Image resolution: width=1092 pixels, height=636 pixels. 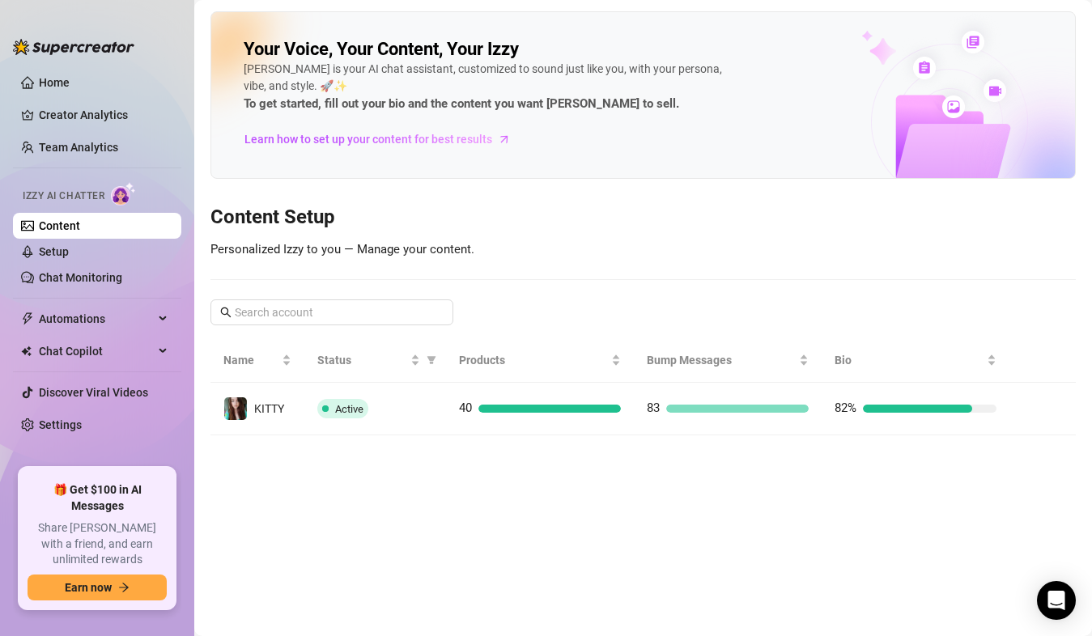 What do you see at coordinates (96, 351) in the screenshot?
I see `span: Chat Copilot` at bounding box center [96, 351].